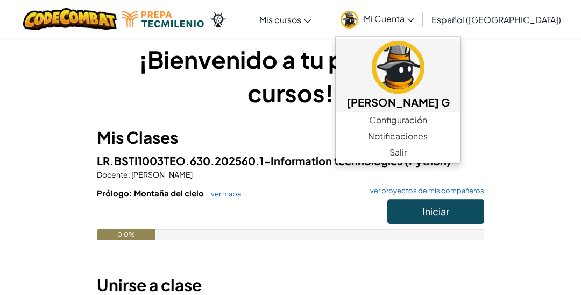  I want to click on span: Iniciar, so click(436, 211).